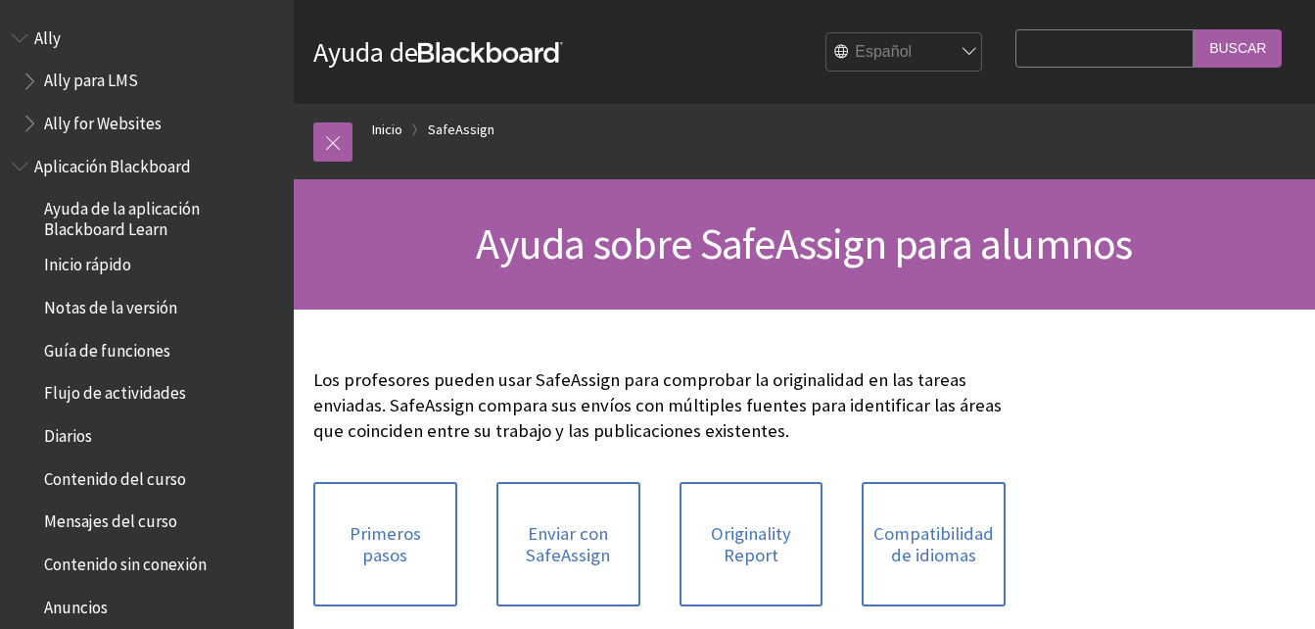  I want to click on a: SafeAssign, so click(461, 129).